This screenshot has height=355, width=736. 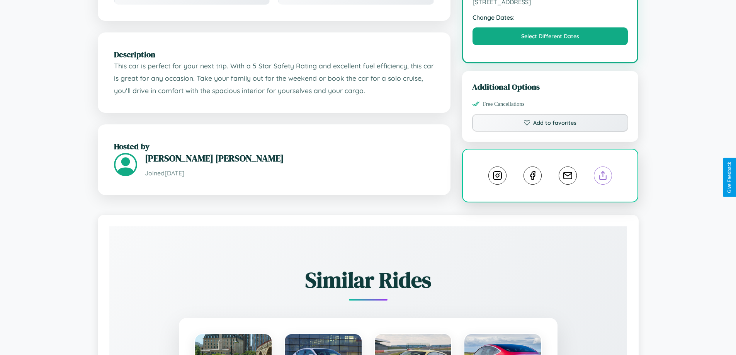 I want to click on button: Add to favorites, so click(x=550, y=123).